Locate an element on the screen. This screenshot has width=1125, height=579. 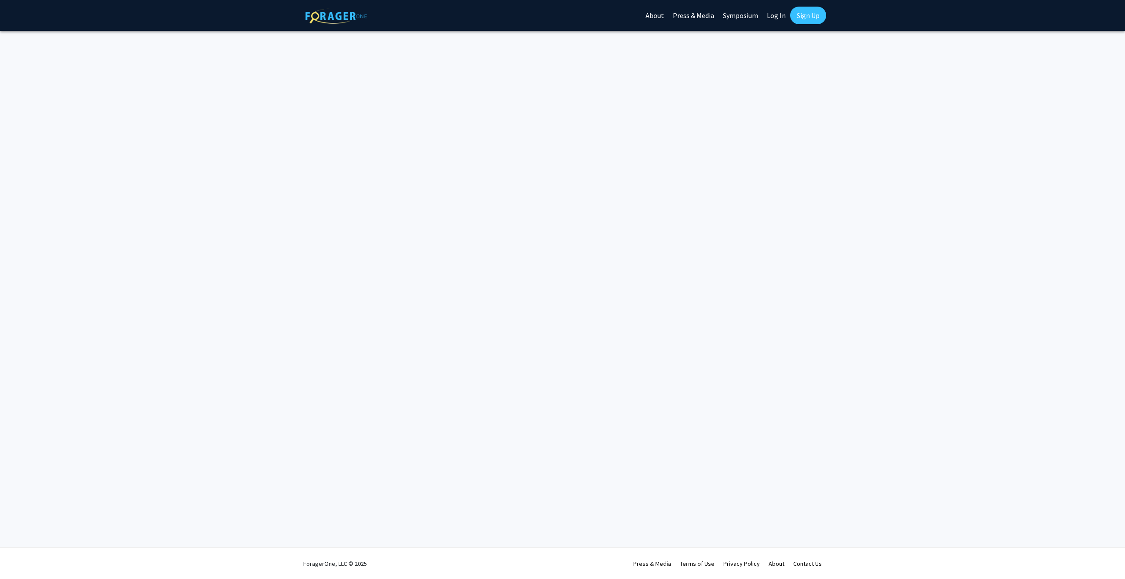
a: About is located at coordinates (776, 563).